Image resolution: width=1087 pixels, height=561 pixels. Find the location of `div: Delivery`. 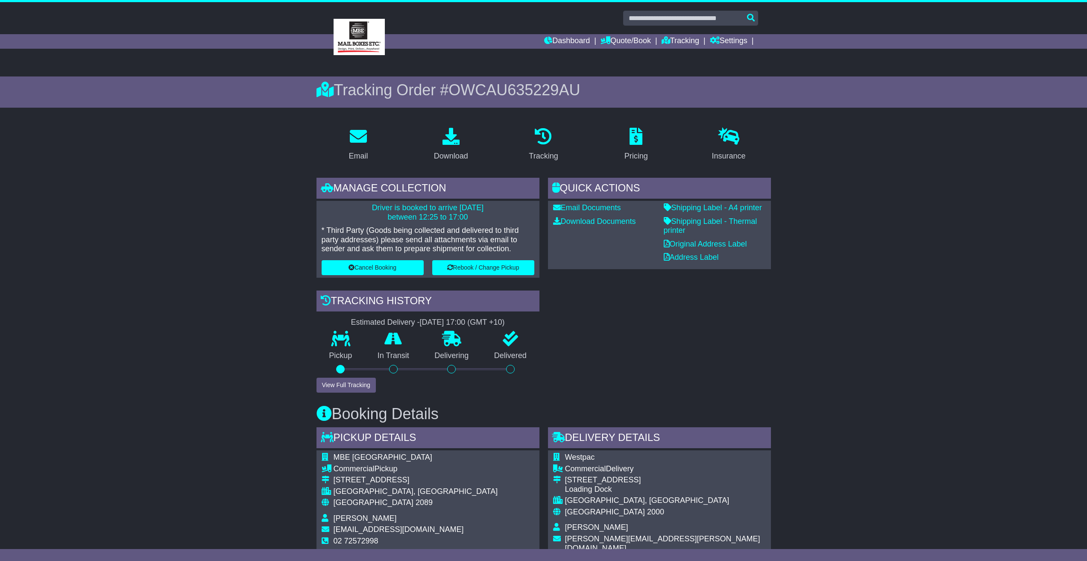

div: Delivery is located at coordinates (665, 469).